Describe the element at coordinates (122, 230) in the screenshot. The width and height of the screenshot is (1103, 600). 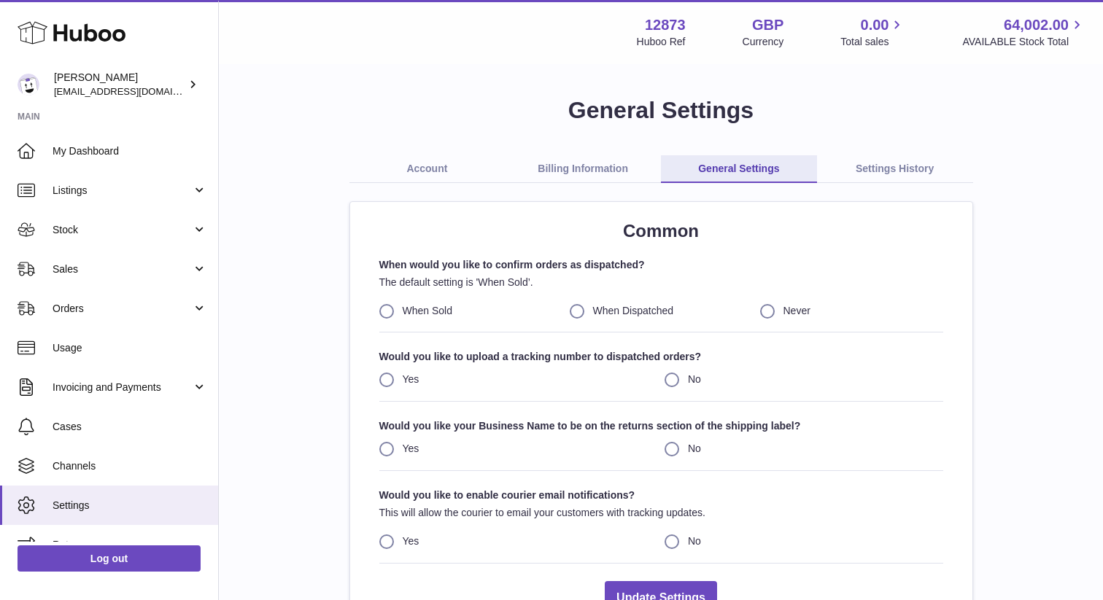
I see `span: Stock` at that location.